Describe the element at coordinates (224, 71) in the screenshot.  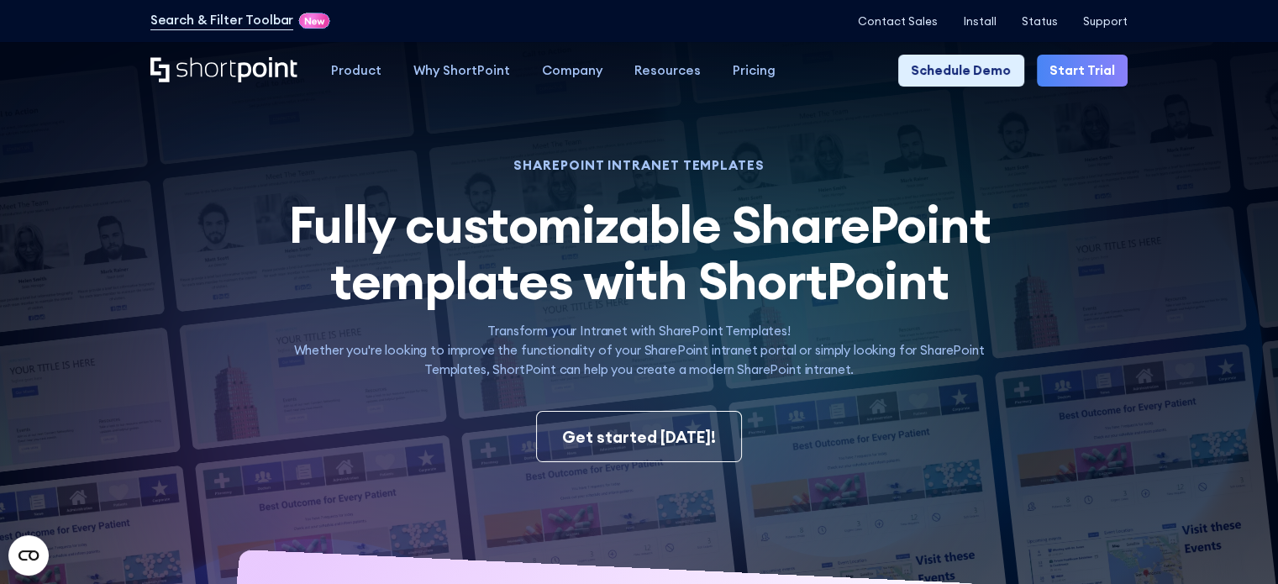
I see `a: Home` at that location.